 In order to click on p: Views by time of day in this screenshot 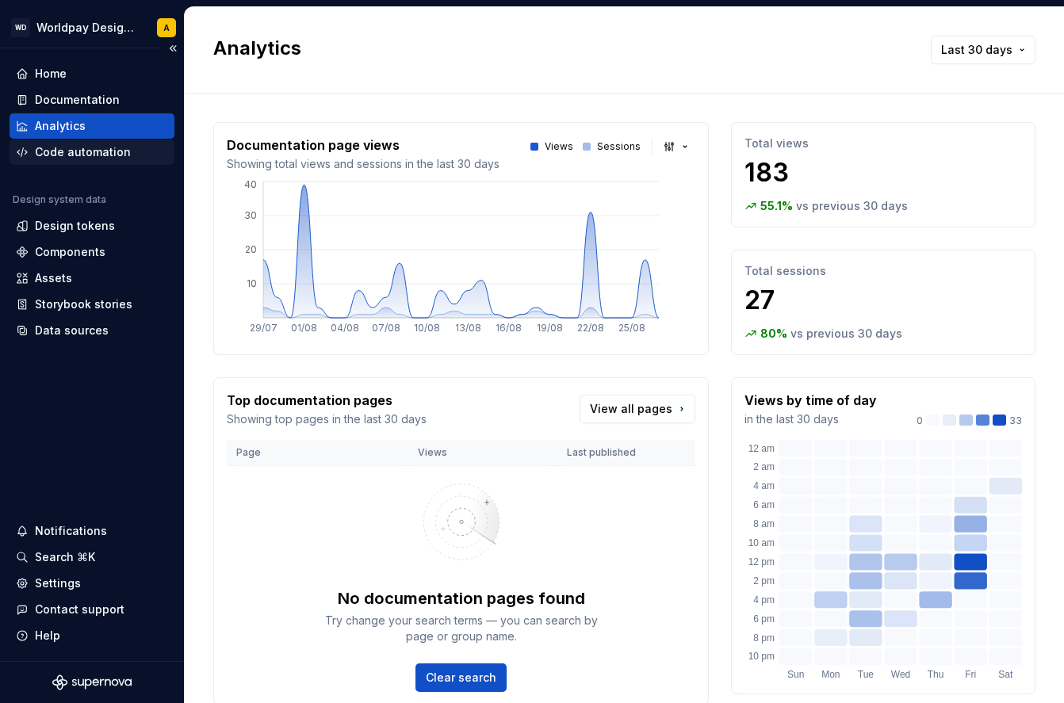, I will do `click(810, 400)`.